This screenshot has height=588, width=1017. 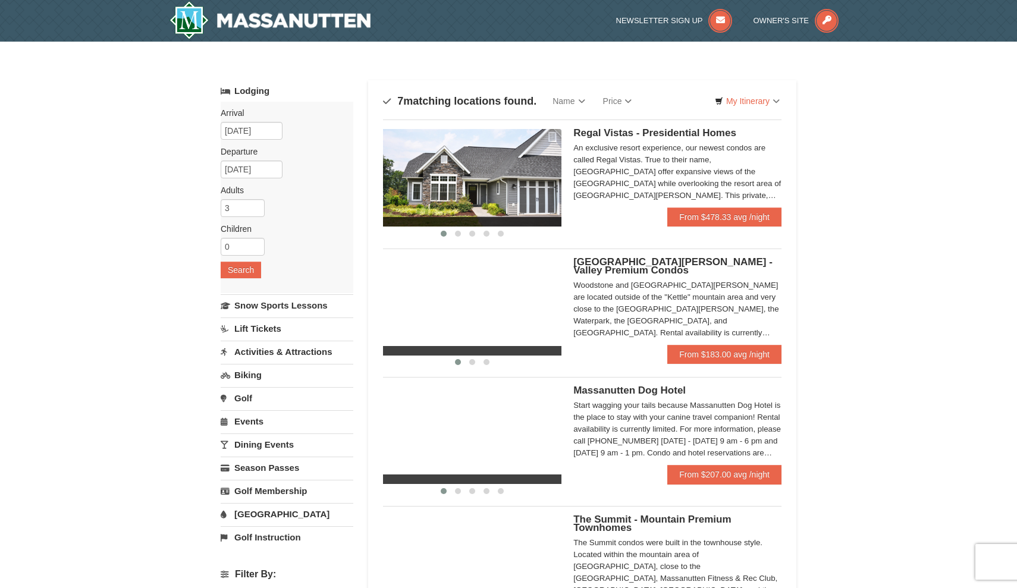 I want to click on a: Biking, so click(x=287, y=375).